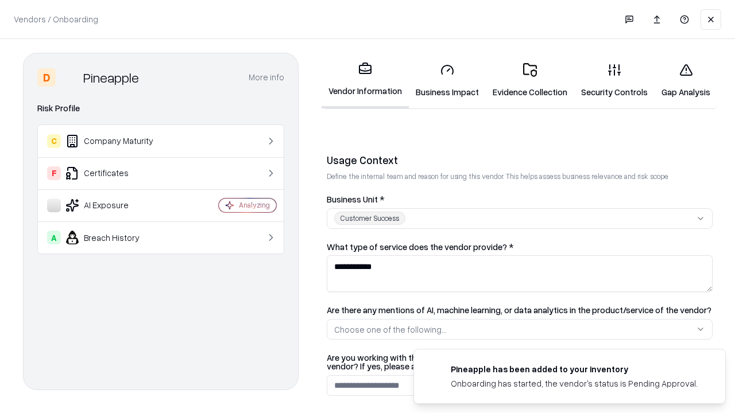 The image size is (735, 413). I want to click on p: Vendors / Onboarding, so click(56, 19).